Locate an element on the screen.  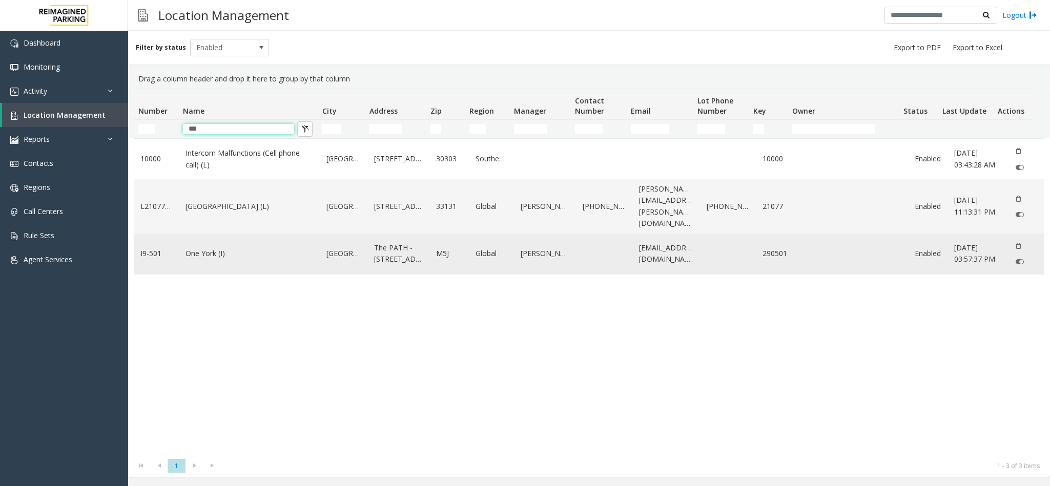
span: Rule Sets is located at coordinates (39, 235).